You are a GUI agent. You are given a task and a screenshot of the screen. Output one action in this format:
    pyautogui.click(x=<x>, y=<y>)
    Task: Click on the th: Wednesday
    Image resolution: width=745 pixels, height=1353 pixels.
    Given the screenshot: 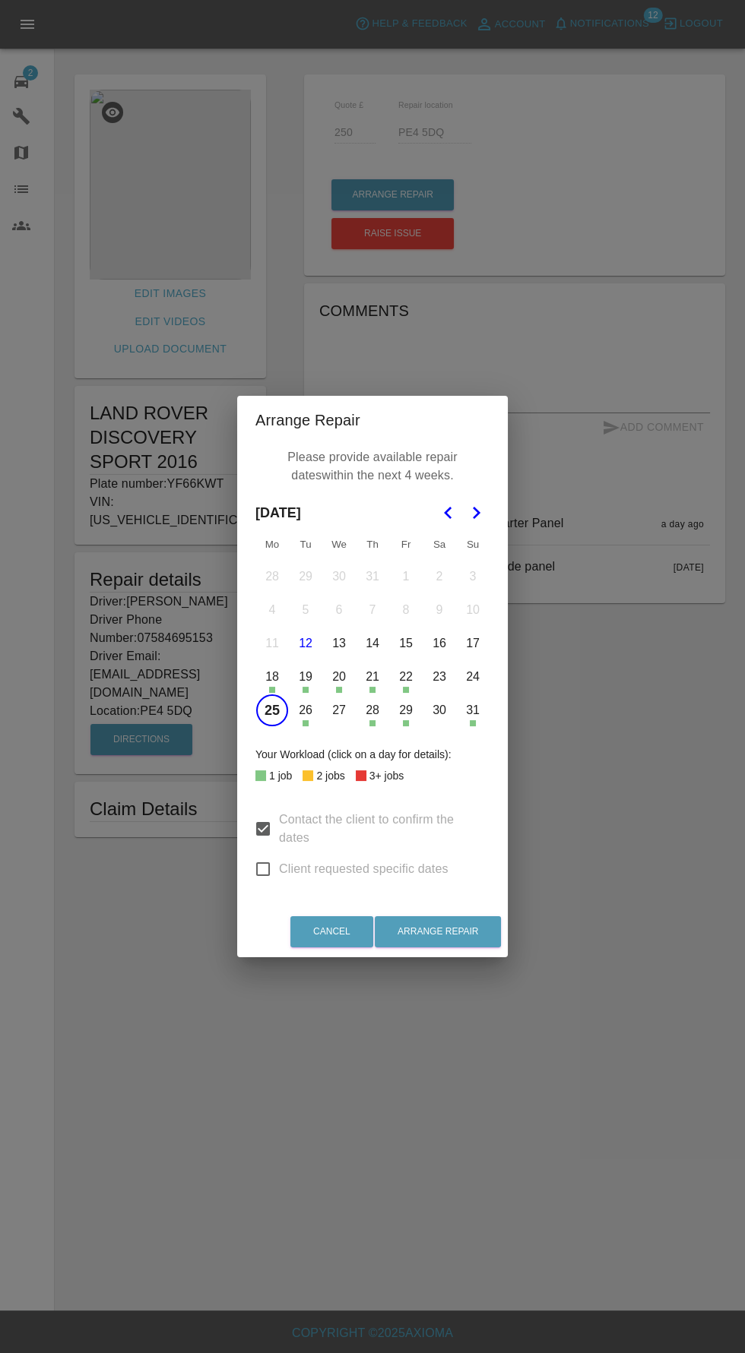 What is the action you would take?
    pyautogui.click(x=339, y=545)
    